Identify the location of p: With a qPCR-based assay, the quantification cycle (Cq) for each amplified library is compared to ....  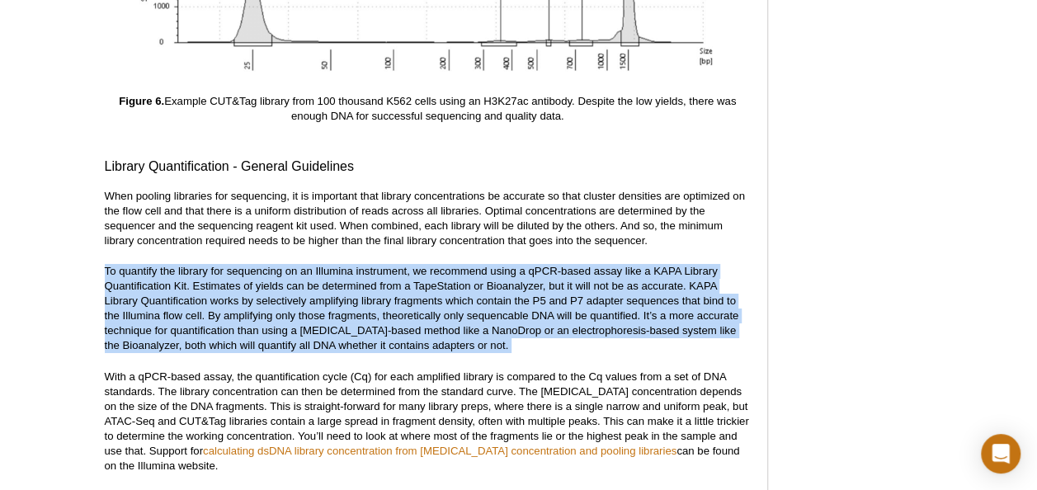
(427, 421).